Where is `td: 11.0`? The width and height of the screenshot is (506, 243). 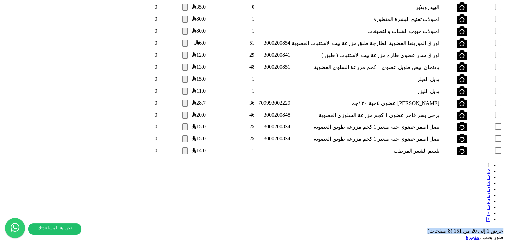
td: 11.0 is located at coordinates (197, 91).